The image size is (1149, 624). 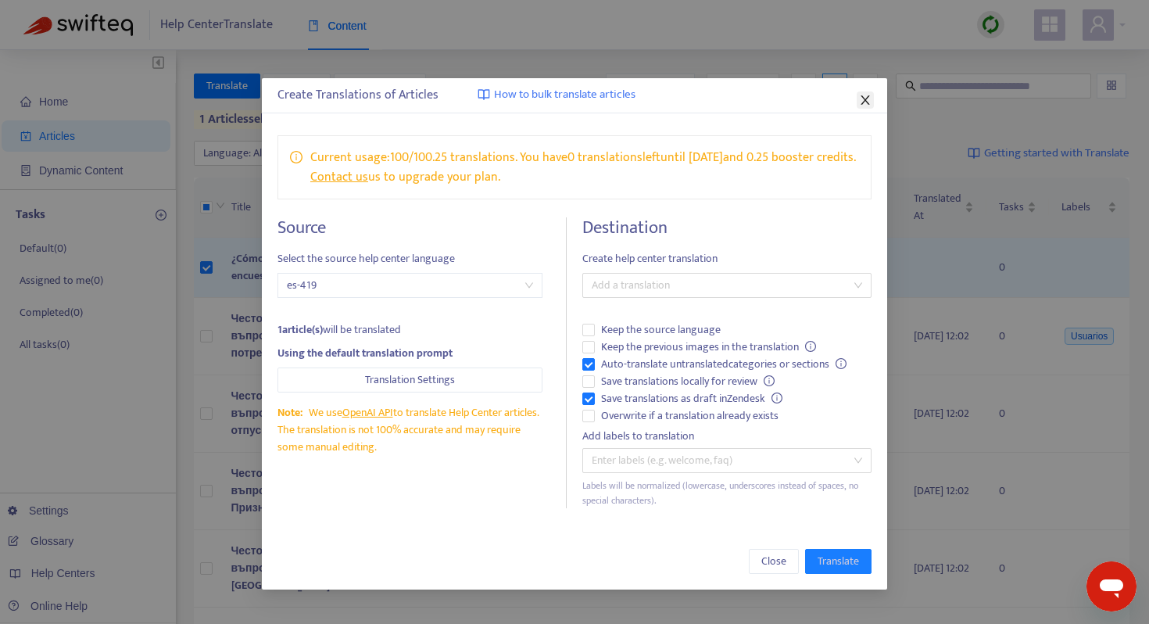 What do you see at coordinates (290, 412) in the screenshot?
I see `span: Note:` at bounding box center [290, 412].